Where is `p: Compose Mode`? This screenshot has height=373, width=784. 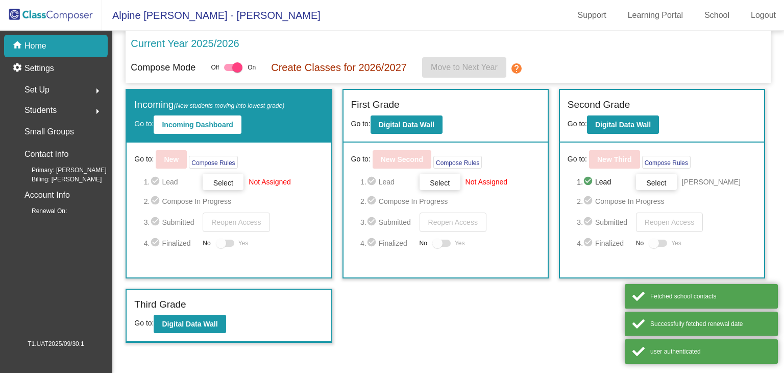
p: Compose Mode is located at coordinates (163, 67).